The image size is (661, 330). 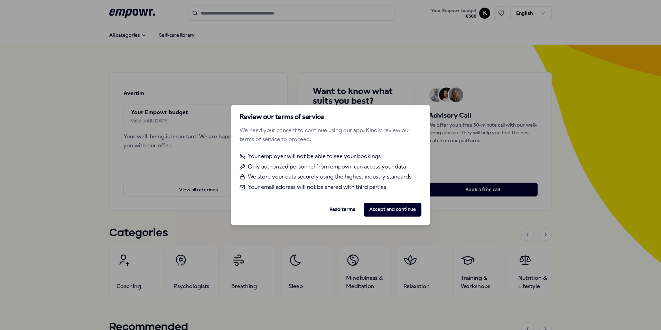 What do you see at coordinates (342, 210) in the screenshot?
I see `button: Read terms` at bounding box center [342, 210].